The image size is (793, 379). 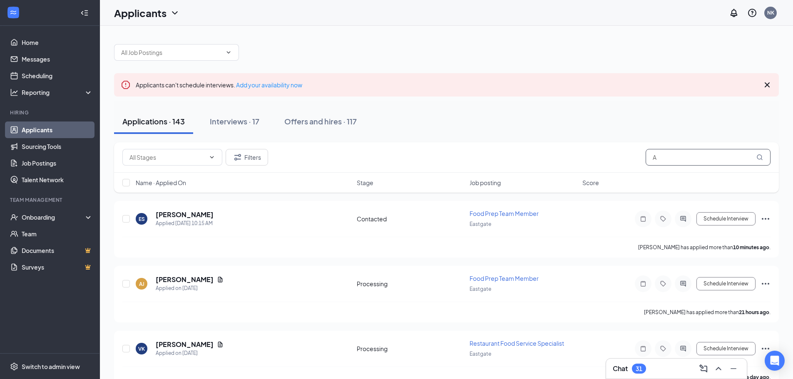 I want to click on svg: Settings, so click(x=14, y=367).